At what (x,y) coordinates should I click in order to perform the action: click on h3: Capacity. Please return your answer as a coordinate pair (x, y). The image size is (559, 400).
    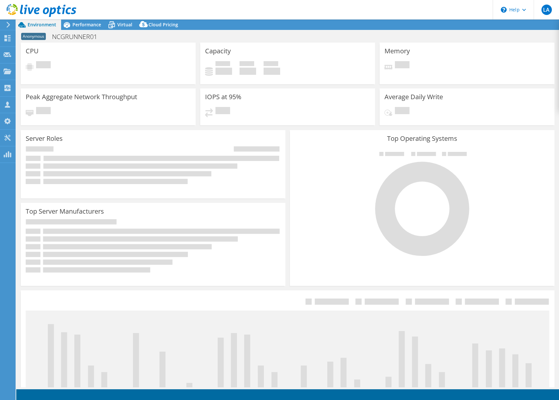
    Looking at the image, I should click on (218, 51).